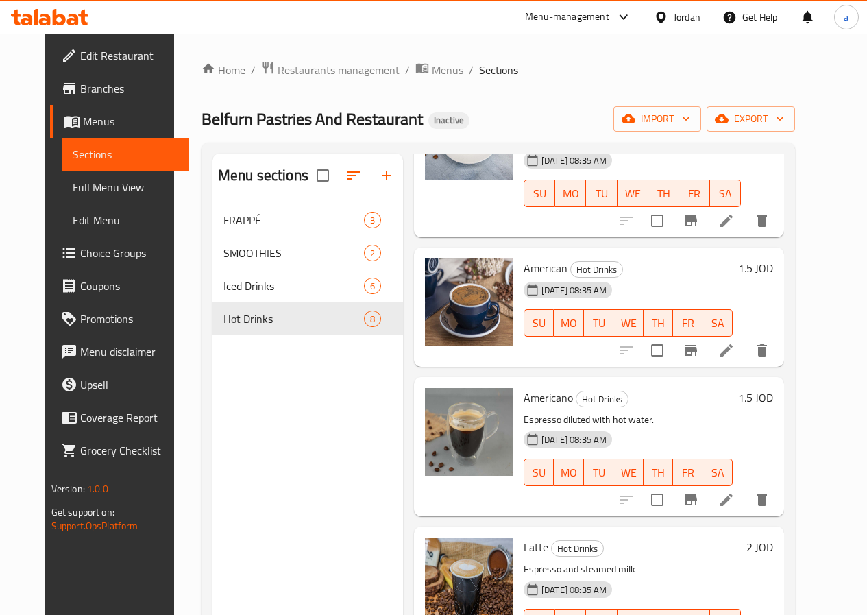 This screenshot has width=867, height=615. What do you see at coordinates (129, 56) in the screenshot?
I see `span: Edit Restaurant` at bounding box center [129, 56].